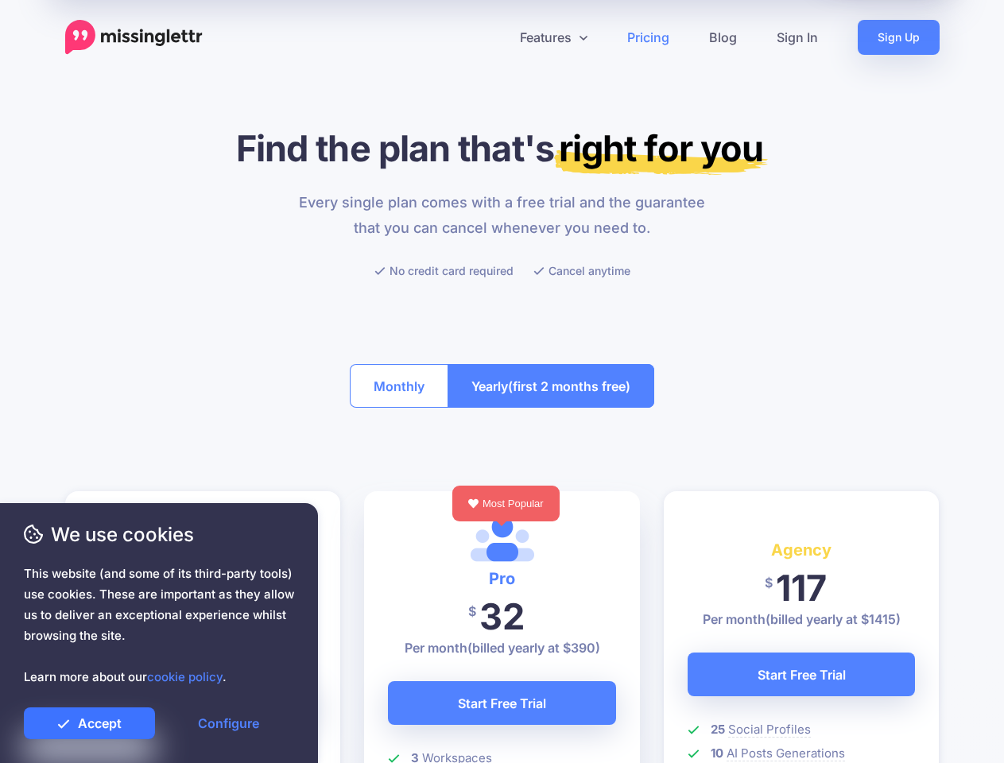 Image resolution: width=1004 pixels, height=763 pixels. Describe the element at coordinates (443, 270) in the screenshot. I see `li: No credit card required` at that location.